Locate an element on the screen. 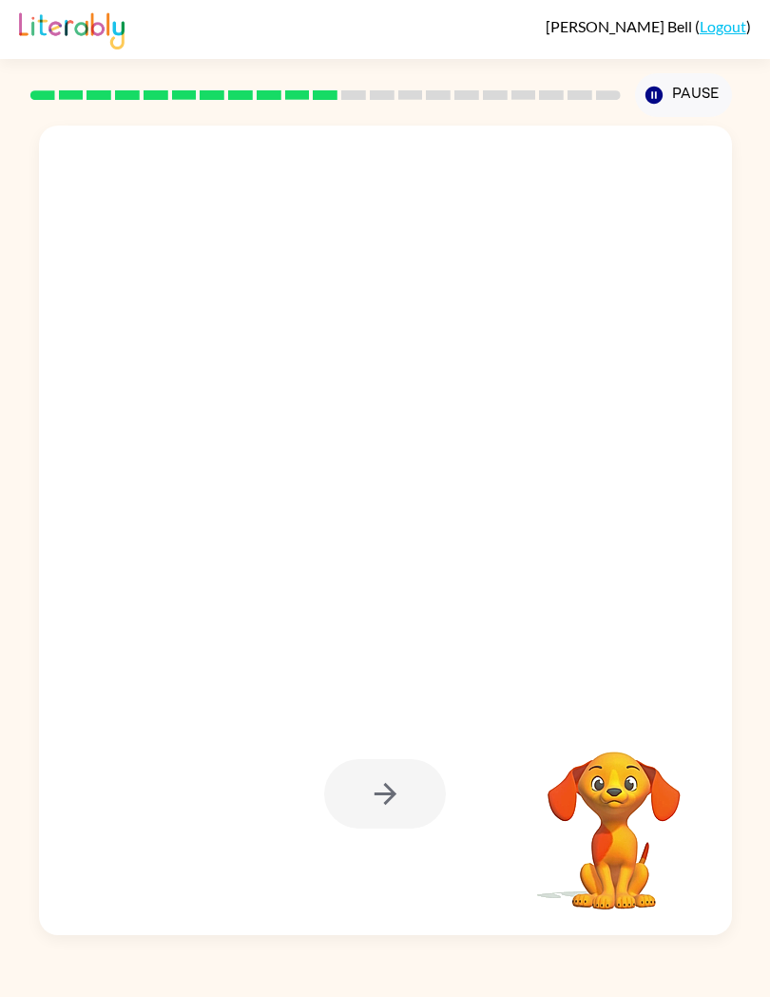  a: Logout is located at coordinates (723, 26).